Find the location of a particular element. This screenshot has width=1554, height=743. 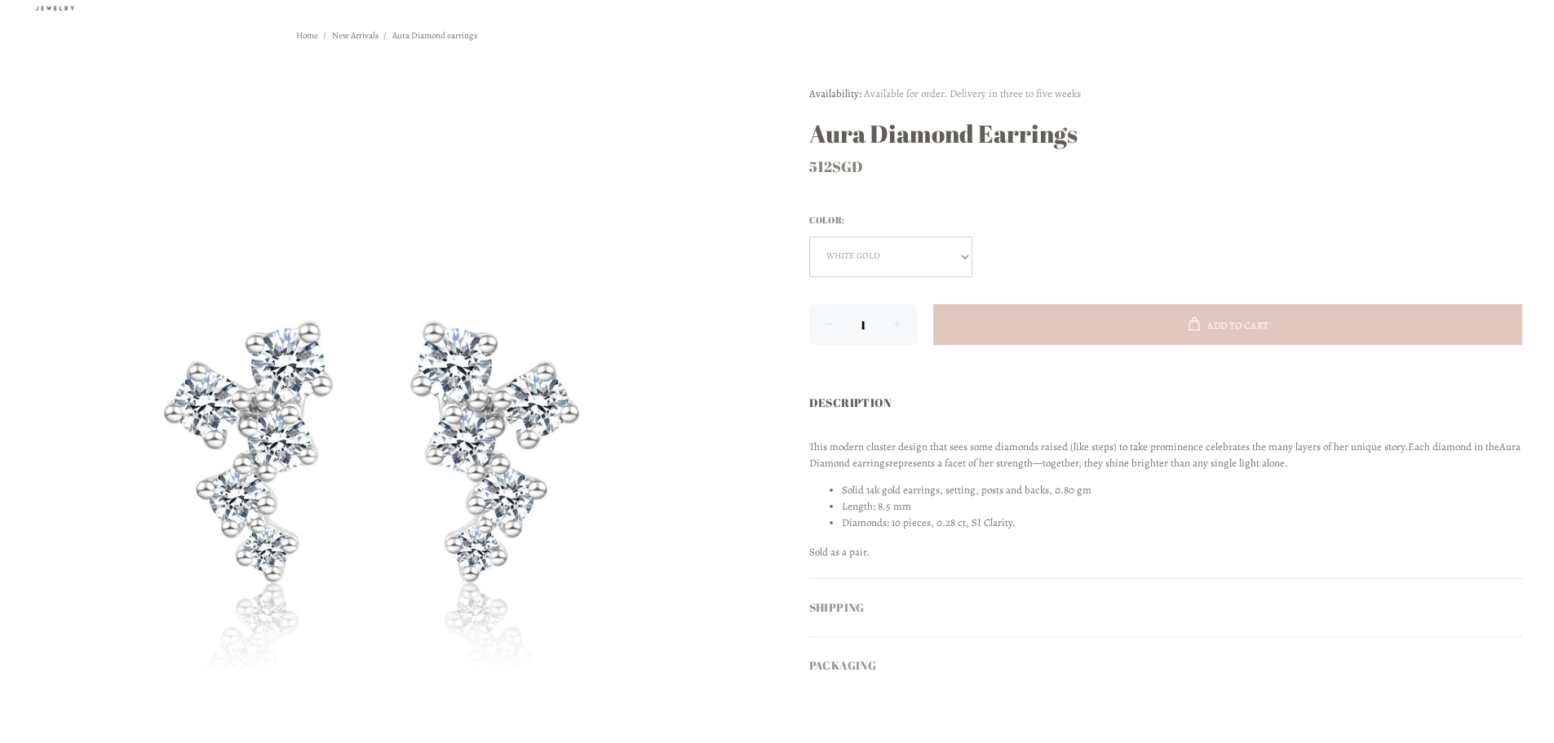

span: 512 is located at coordinates (820, 166).